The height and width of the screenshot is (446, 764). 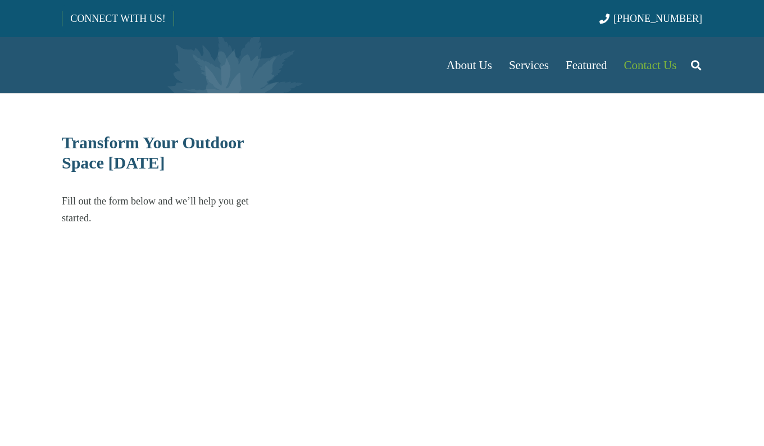 I want to click on a: Contact Us, so click(x=650, y=65).